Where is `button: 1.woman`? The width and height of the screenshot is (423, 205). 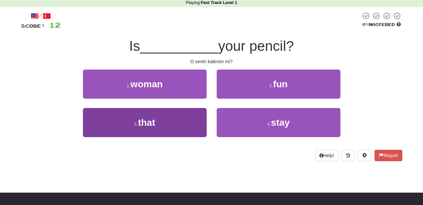
button: 1.woman is located at coordinates (145, 84).